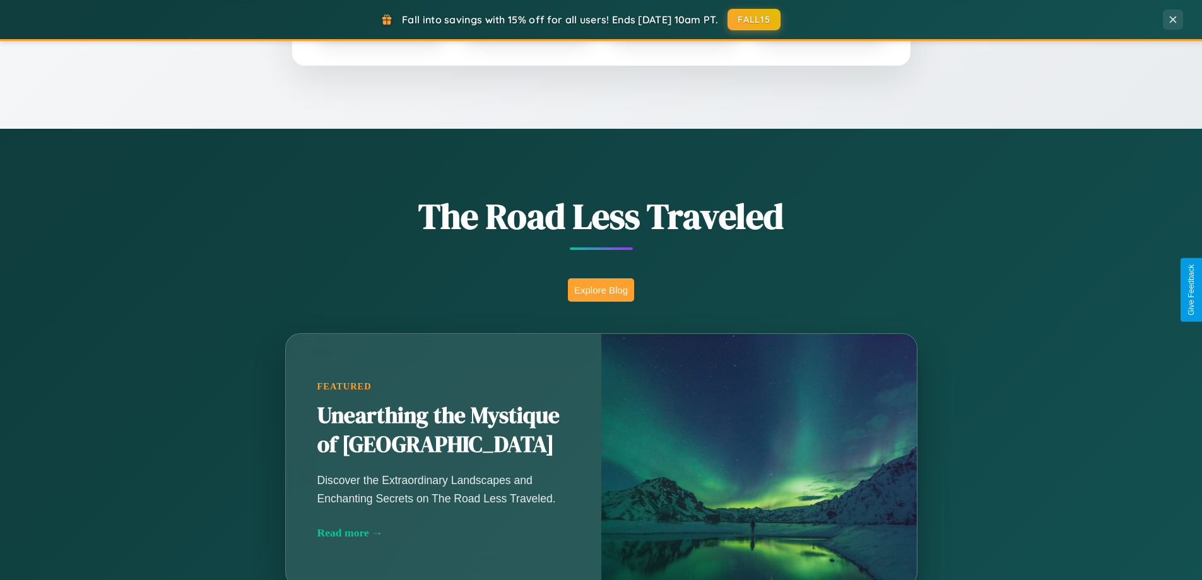 The width and height of the screenshot is (1202, 580). Describe the element at coordinates (601, 216) in the screenshot. I see `h1: The Road Less Traveled` at that location.